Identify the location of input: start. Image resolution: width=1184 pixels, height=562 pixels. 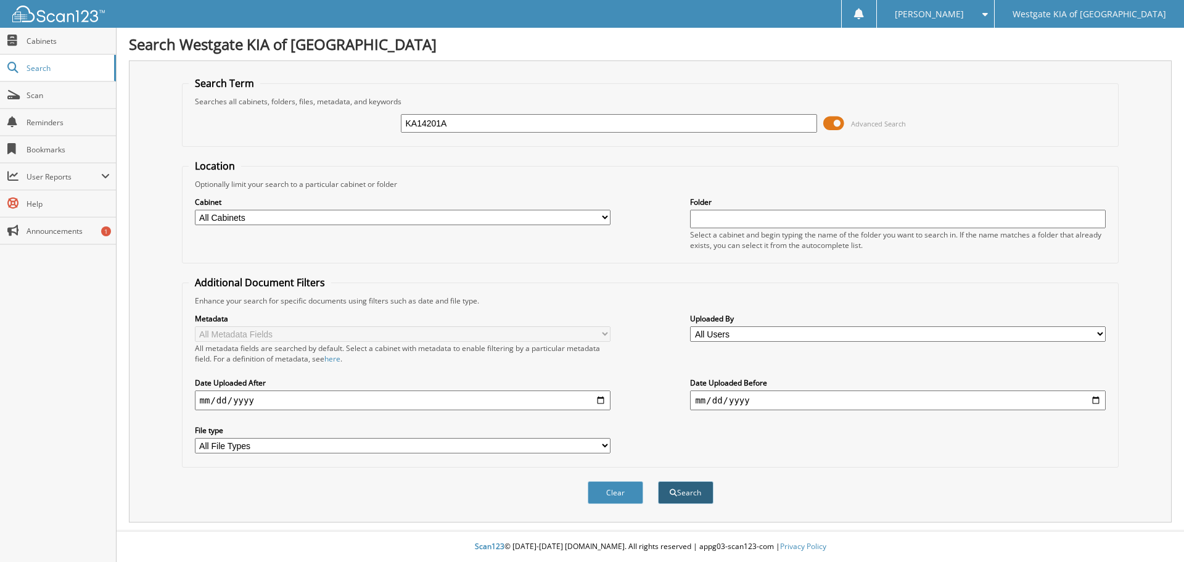
(403, 400).